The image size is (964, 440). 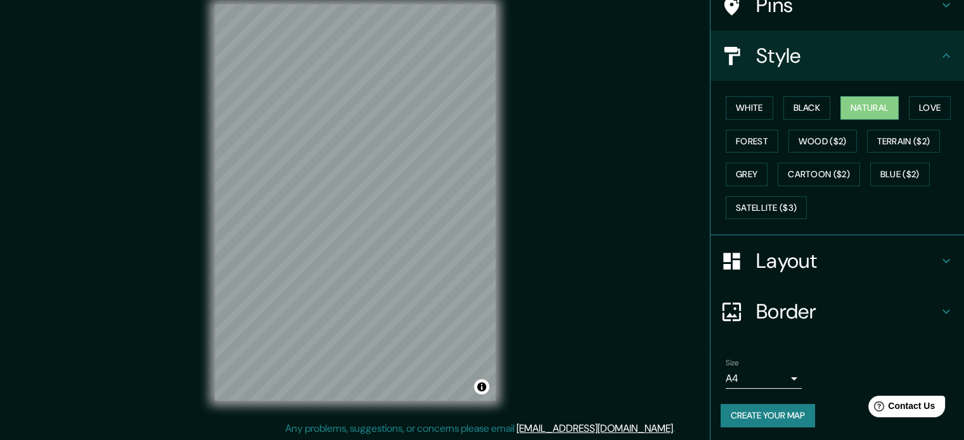 I want to click on button: White, so click(x=749, y=108).